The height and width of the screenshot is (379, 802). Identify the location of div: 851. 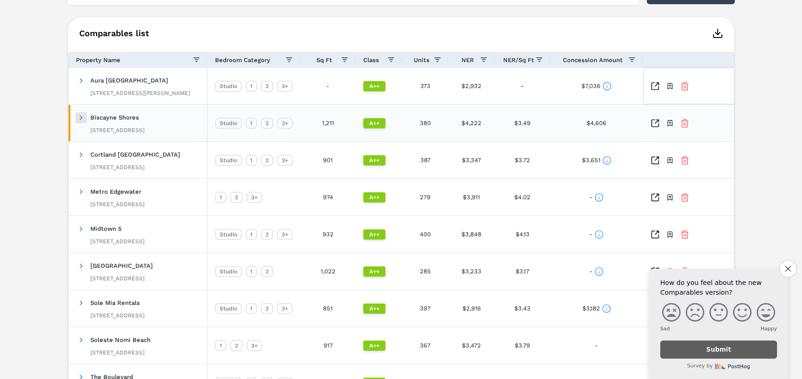
(328, 308).